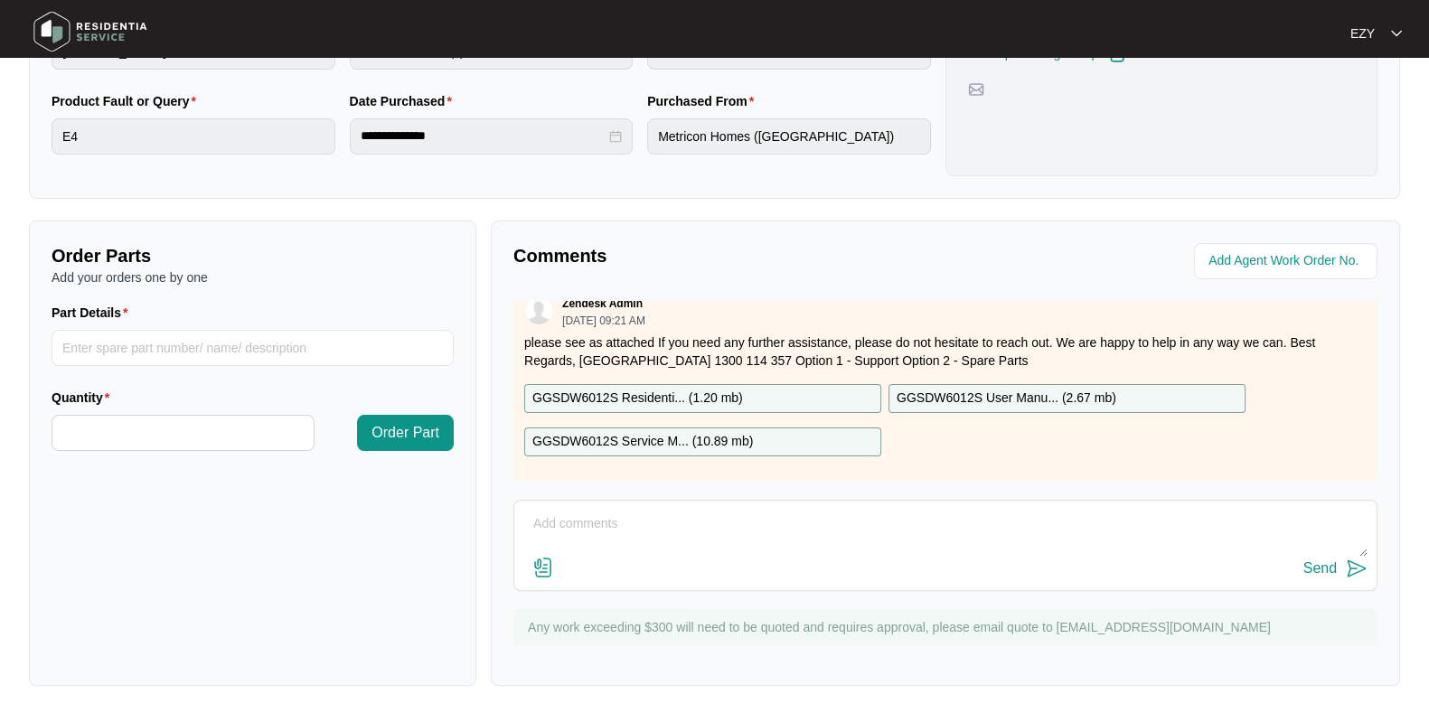 Image resolution: width=1429 pixels, height=713 pixels. What do you see at coordinates (1006, 399) in the screenshot?
I see `p: GGSDW6012S User Manu... ( 2.67 mb )` at bounding box center [1006, 399].